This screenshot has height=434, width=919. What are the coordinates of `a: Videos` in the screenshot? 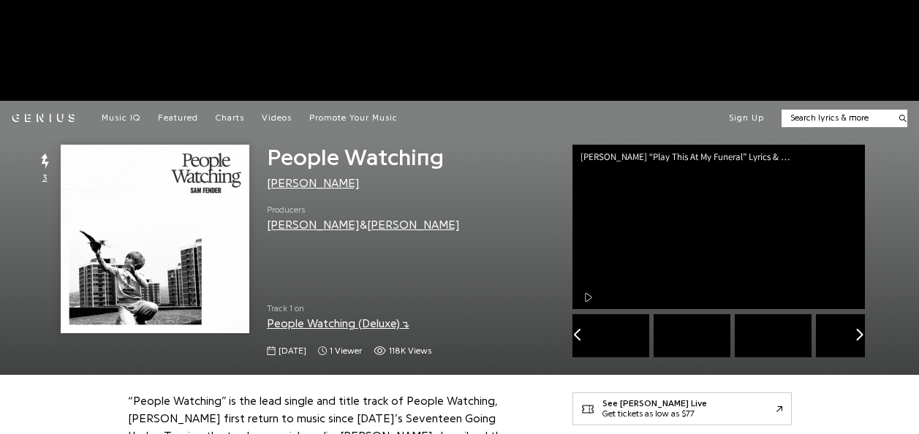 It's located at (276, 118).